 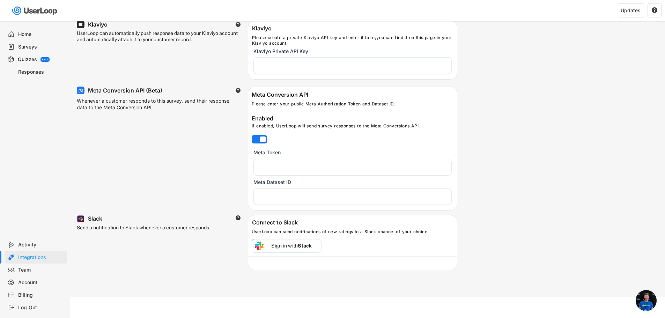 What do you see at coordinates (95, 219) in the screenshot?
I see `div: Slack` at bounding box center [95, 219].